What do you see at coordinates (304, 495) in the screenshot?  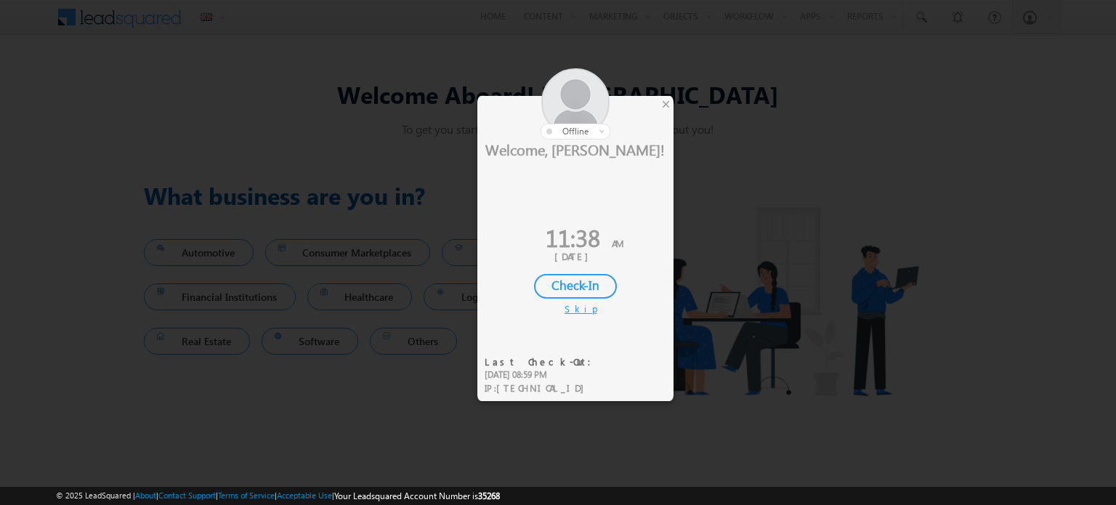 I see `a: Acceptable Use` at bounding box center [304, 495].